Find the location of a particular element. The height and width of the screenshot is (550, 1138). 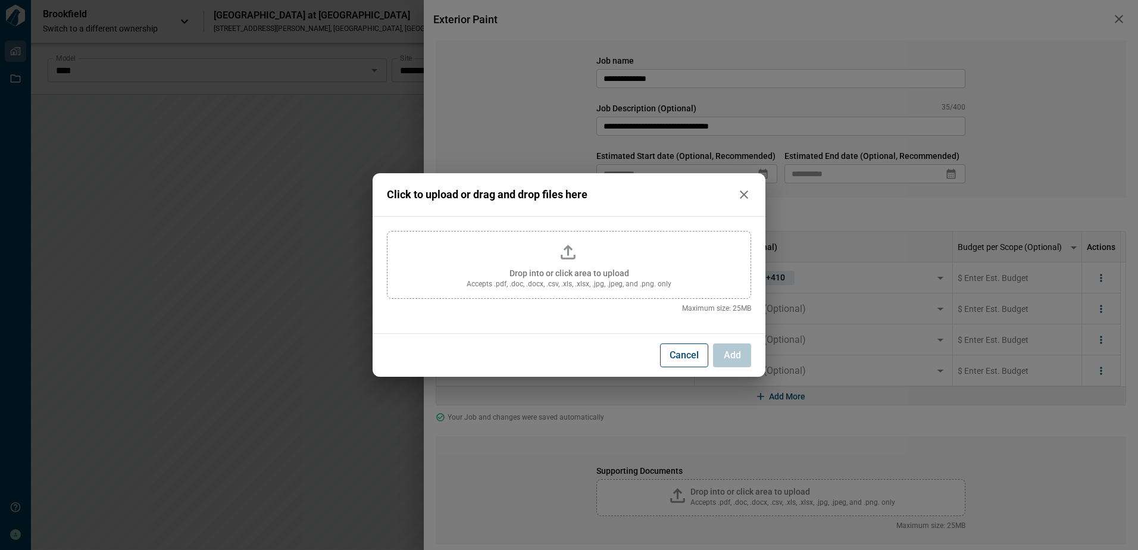

span: Maximum size: 25MB is located at coordinates (569, 308).